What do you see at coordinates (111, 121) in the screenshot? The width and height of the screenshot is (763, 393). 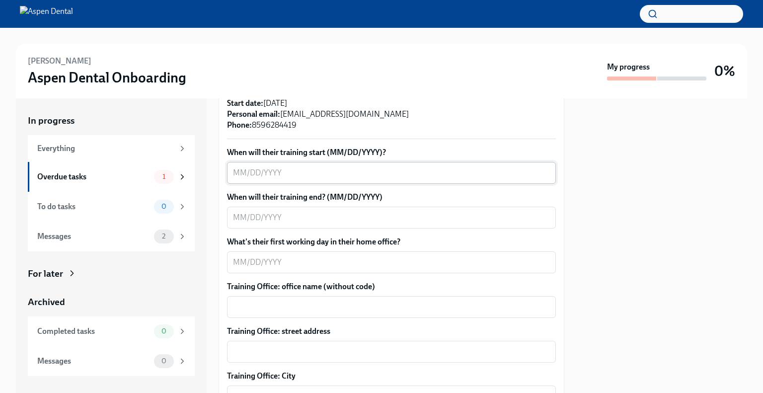 I see `div: In progress` at bounding box center [111, 121].